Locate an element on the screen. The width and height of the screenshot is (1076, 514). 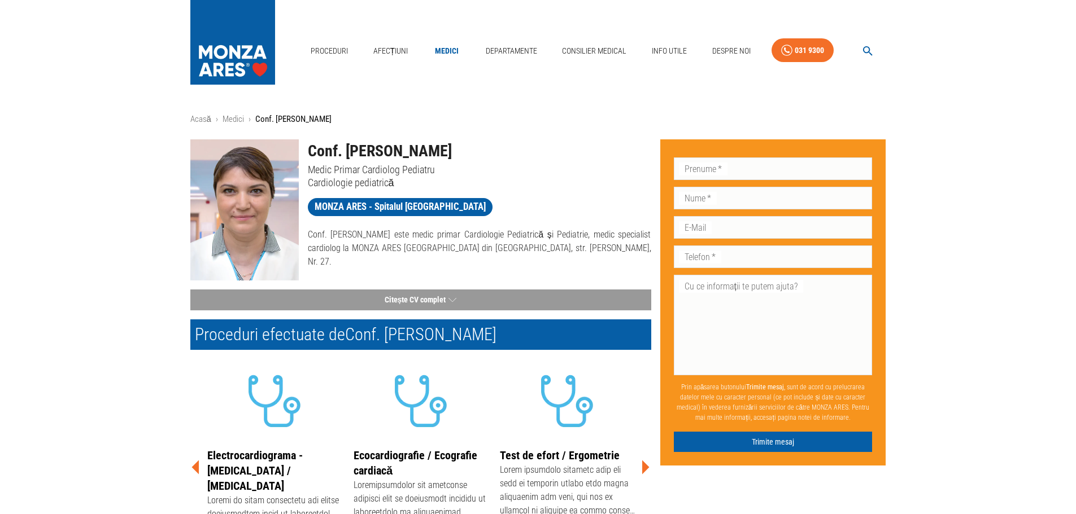
a: Proceduri is located at coordinates (329, 51).